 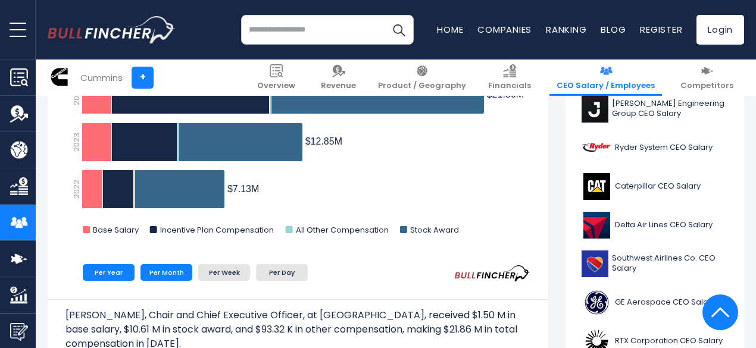 What do you see at coordinates (108, 273) in the screenshot?
I see `li: Per Year` at bounding box center [108, 273].